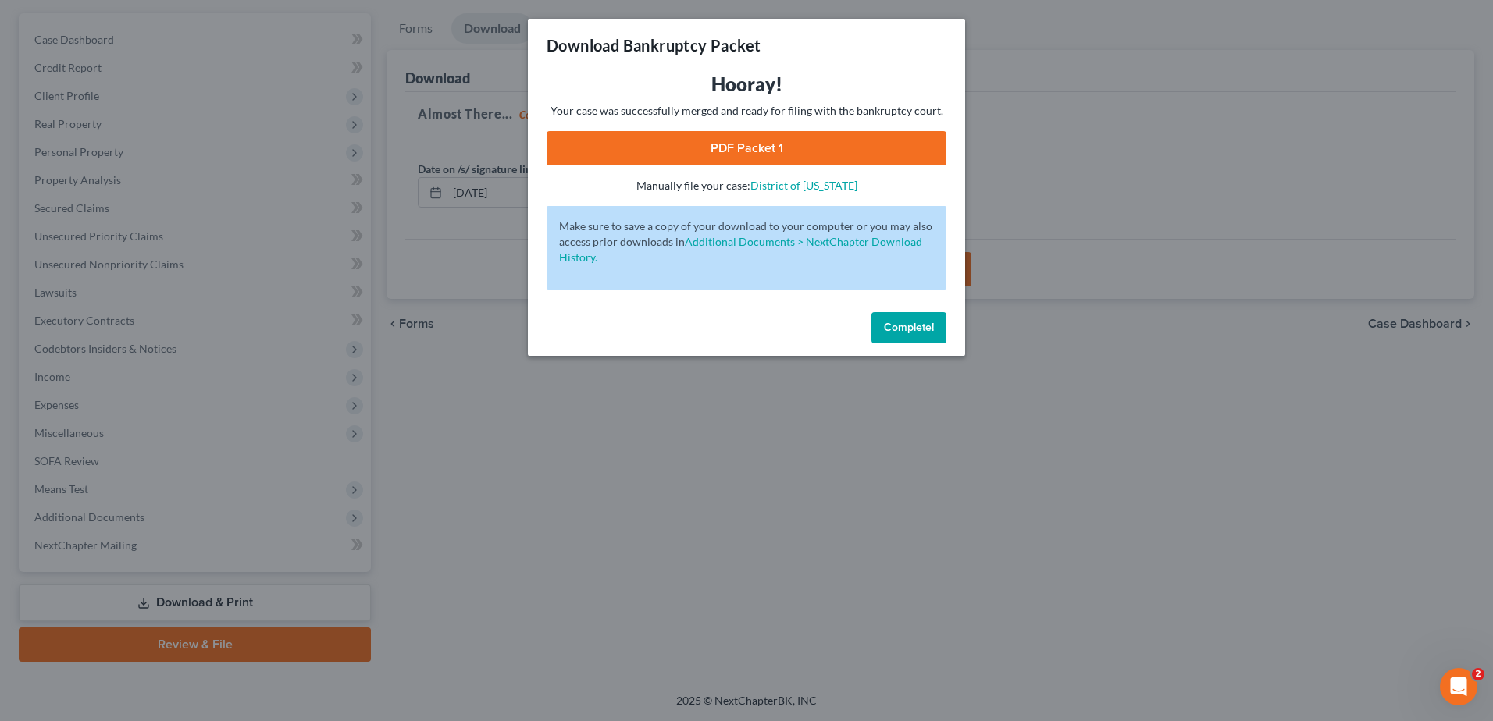 The image size is (1493, 721). Describe the element at coordinates (909, 327) in the screenshot. I see `span: Complete!` at that location.